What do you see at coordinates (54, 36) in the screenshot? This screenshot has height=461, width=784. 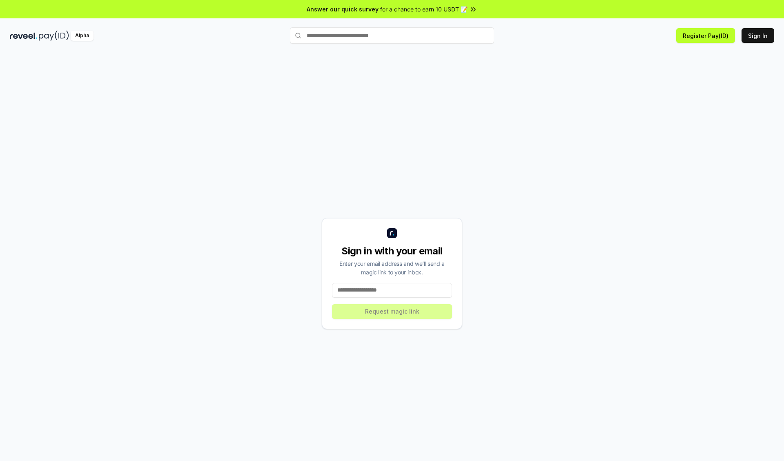 I see `img: pay_id` at bounding box center [54, 36].